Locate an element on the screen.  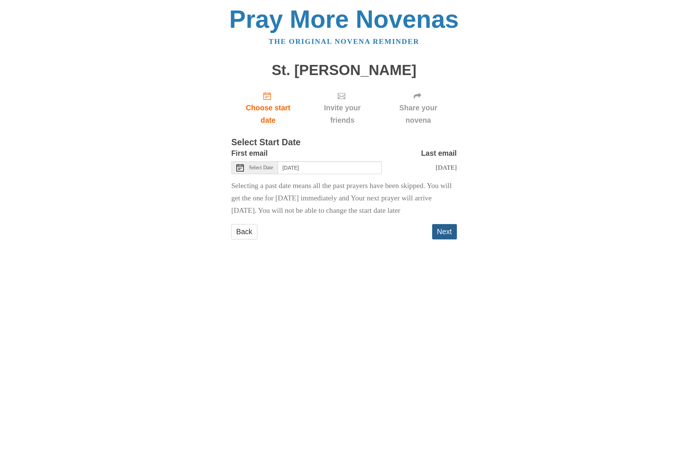
a: The original novena reminder is located at coordinates (344, 41).